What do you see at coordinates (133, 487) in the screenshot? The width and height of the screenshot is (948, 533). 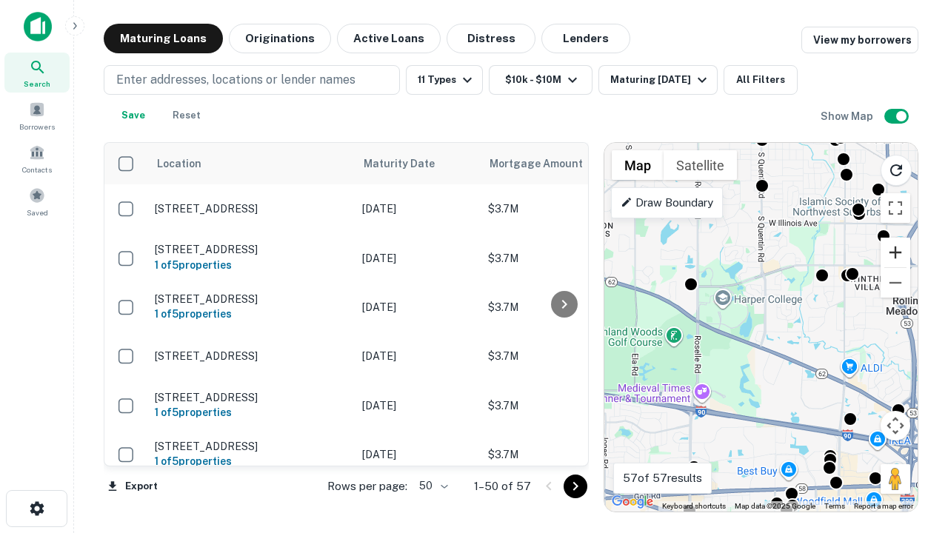 I see `button: Export` at bounding box center [133, 487].